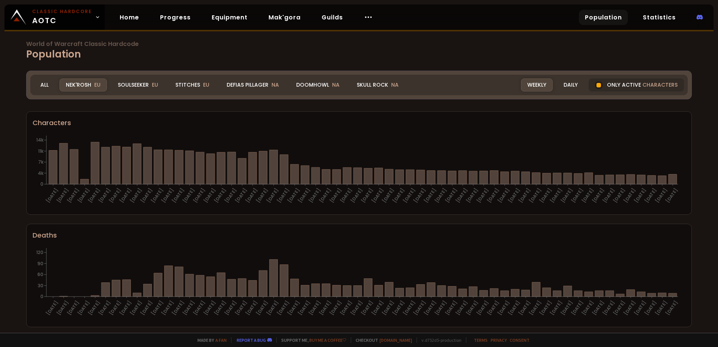 This screenshot has height=347, width=718. Describe the element at coordinates (439, 340) in the screenshot. I see `span: v. d752d5 - production` at that location.